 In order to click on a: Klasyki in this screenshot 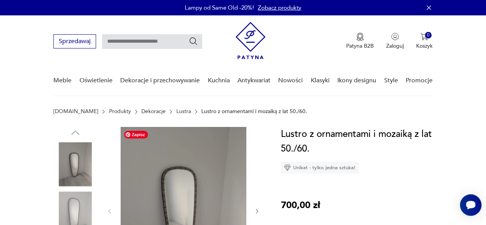, I will do `click(320, 80)`.